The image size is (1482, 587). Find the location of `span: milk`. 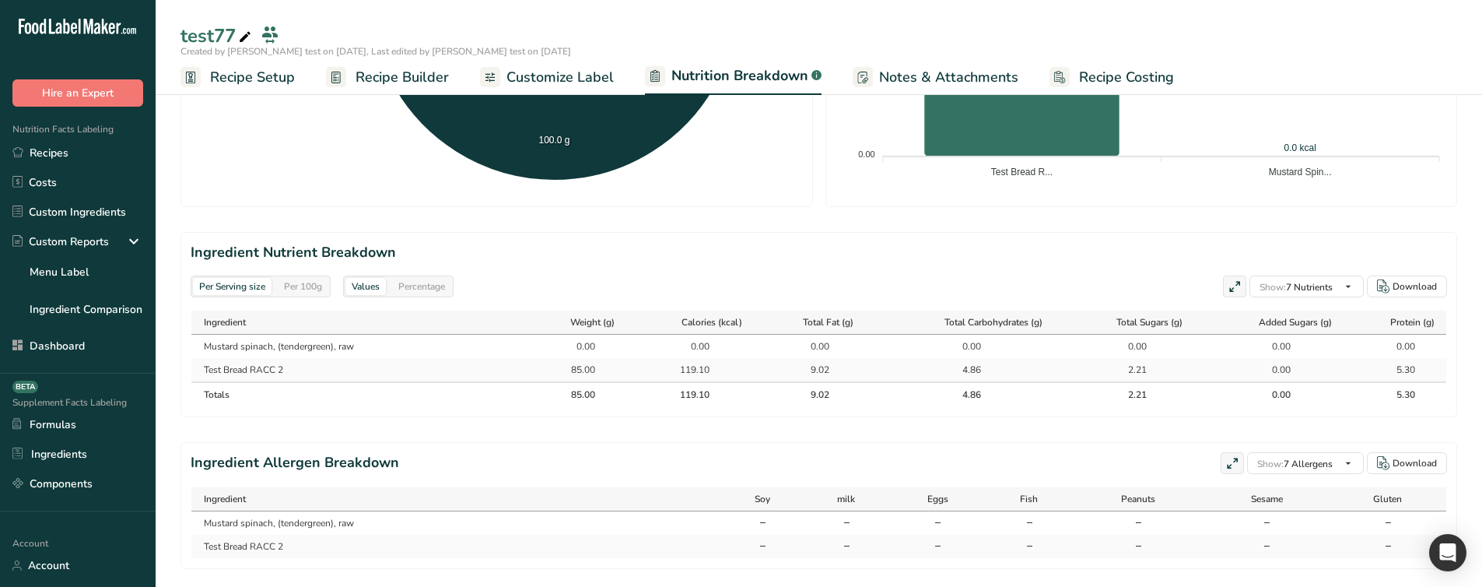

span: milk is located at coordinates (846, 499).